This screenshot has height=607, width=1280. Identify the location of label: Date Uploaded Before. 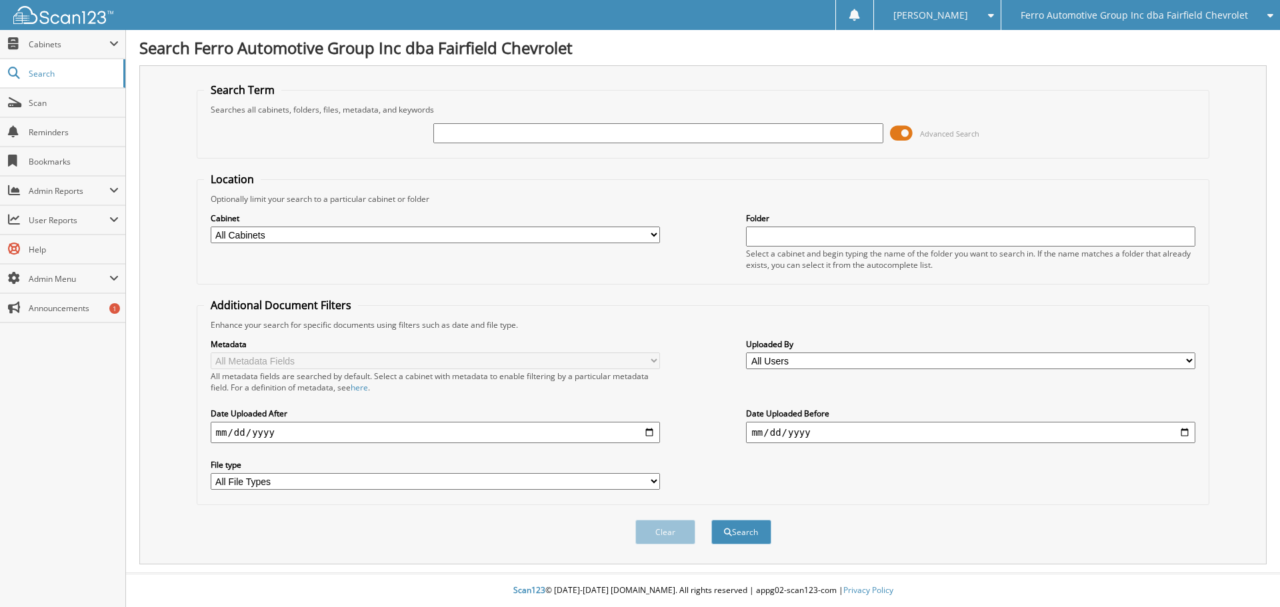
(971, 413).